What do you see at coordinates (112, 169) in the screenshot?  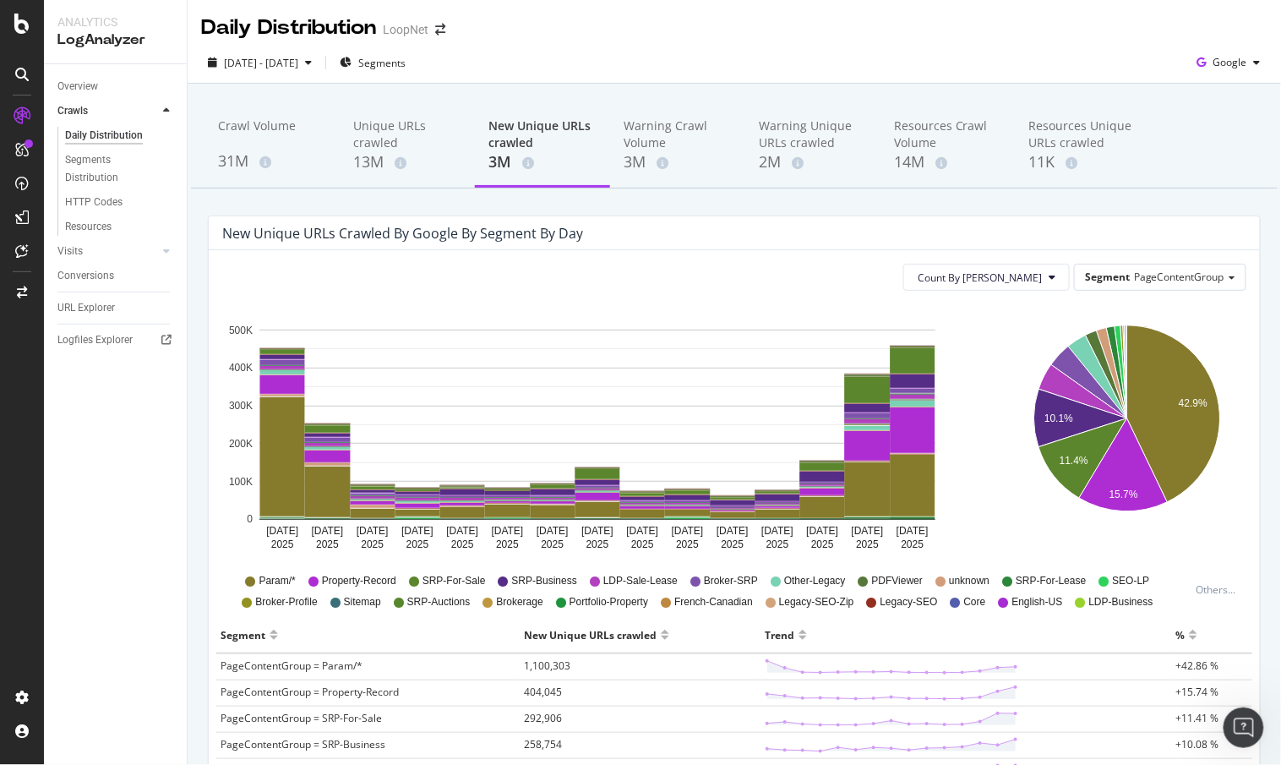 I see `div: Segments Distribution` at bounding box center [112, 169].